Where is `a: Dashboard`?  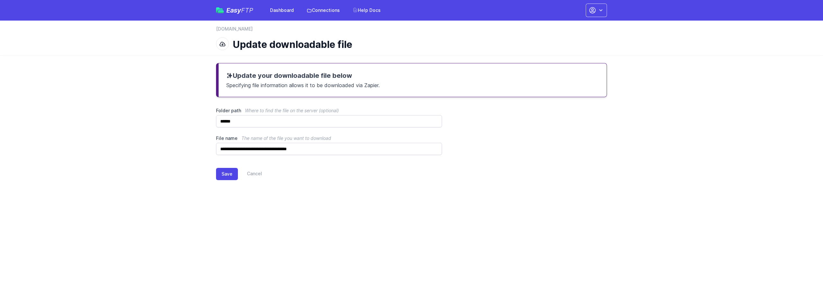 a: Dashboard is located at coordinates (282, 10).